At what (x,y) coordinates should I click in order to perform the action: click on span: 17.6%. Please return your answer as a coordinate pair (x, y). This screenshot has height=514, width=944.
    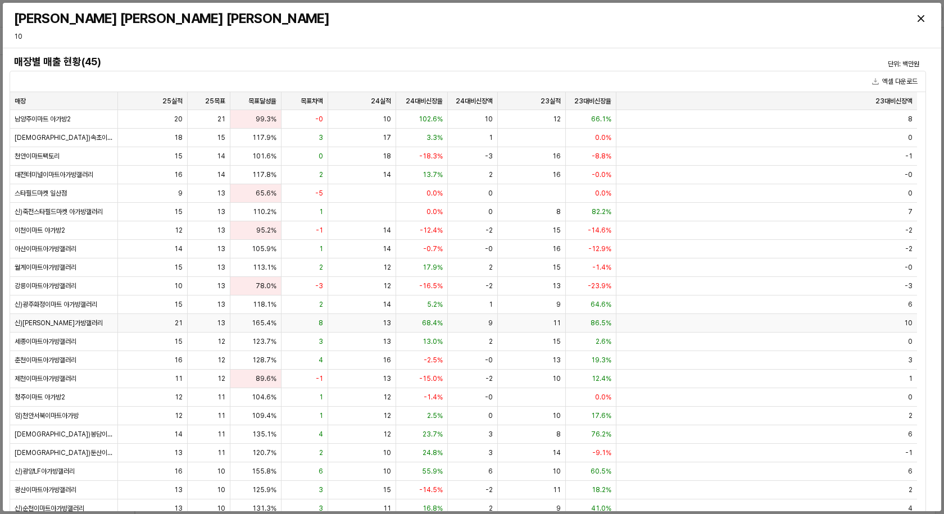
    Looking at the image, I should click on (601, 416).